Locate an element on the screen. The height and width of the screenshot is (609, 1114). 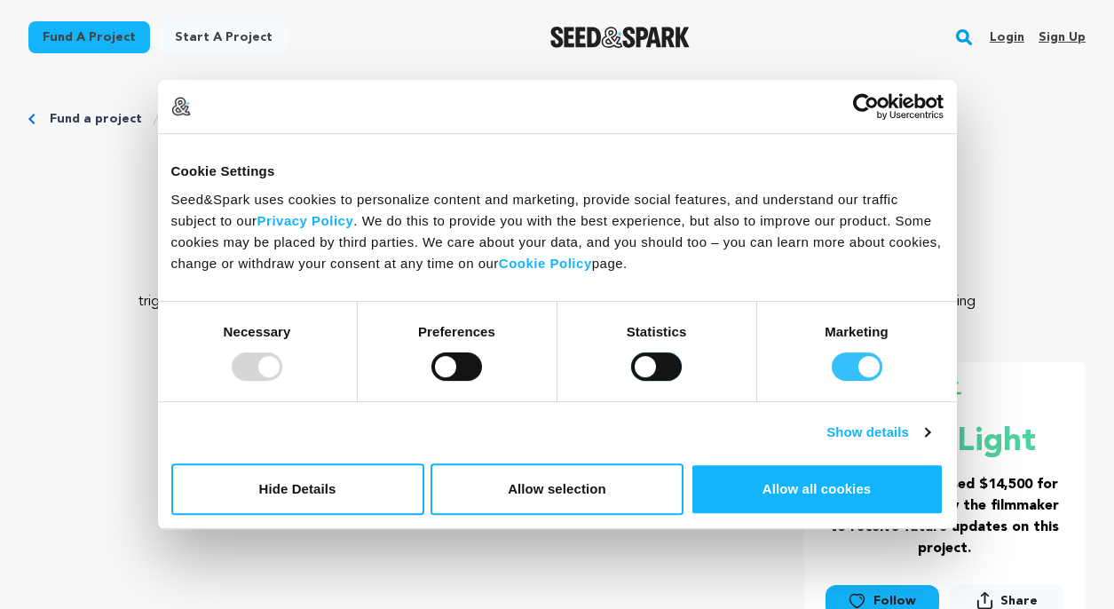
a: Usercentrics Cookiebot - opens in a new window is located at coordinates (865, 107).